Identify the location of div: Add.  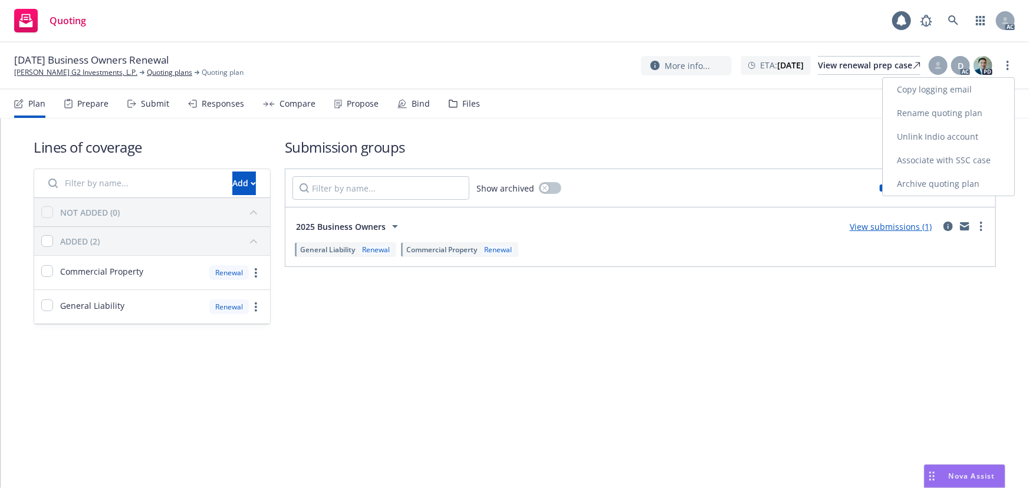
(244, 183).